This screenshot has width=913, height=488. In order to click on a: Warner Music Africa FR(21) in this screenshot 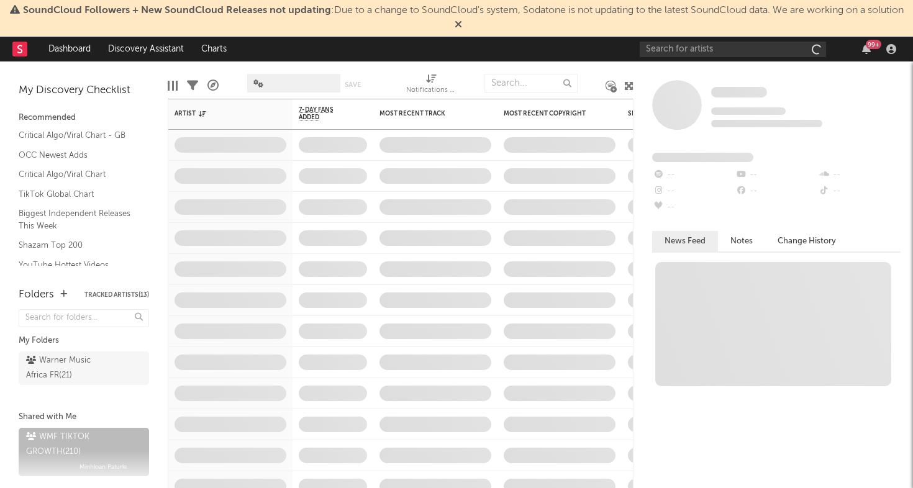, I will do `click(84, 368)`.